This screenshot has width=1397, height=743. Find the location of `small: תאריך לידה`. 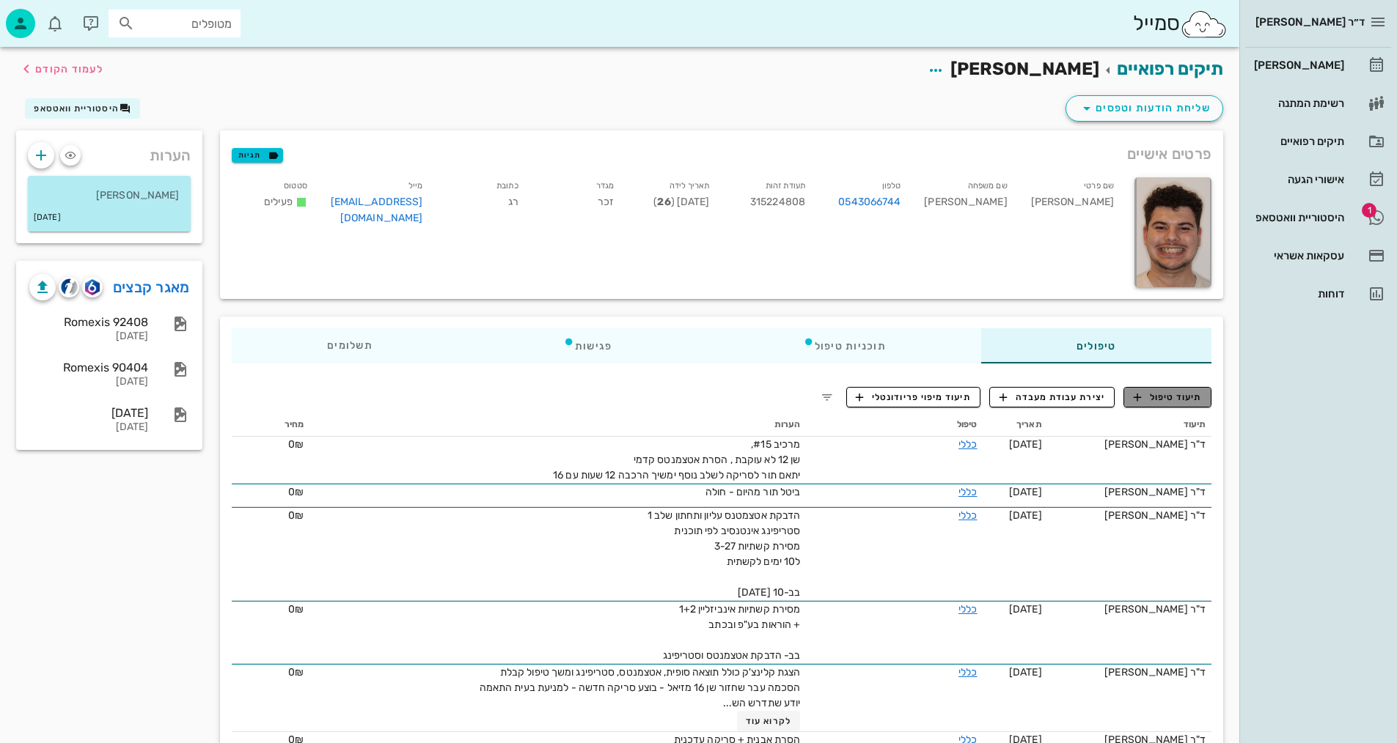

small: תאריך לידה is located at coordinates (689, 185).